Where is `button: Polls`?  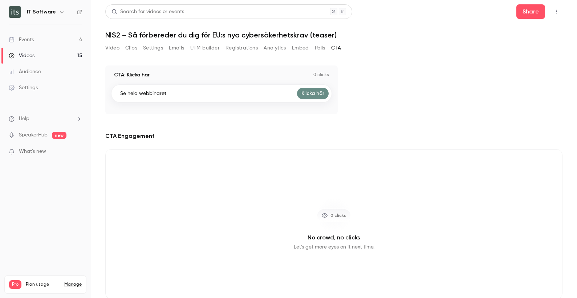 button: Polls is located at coordinates (320, 48).